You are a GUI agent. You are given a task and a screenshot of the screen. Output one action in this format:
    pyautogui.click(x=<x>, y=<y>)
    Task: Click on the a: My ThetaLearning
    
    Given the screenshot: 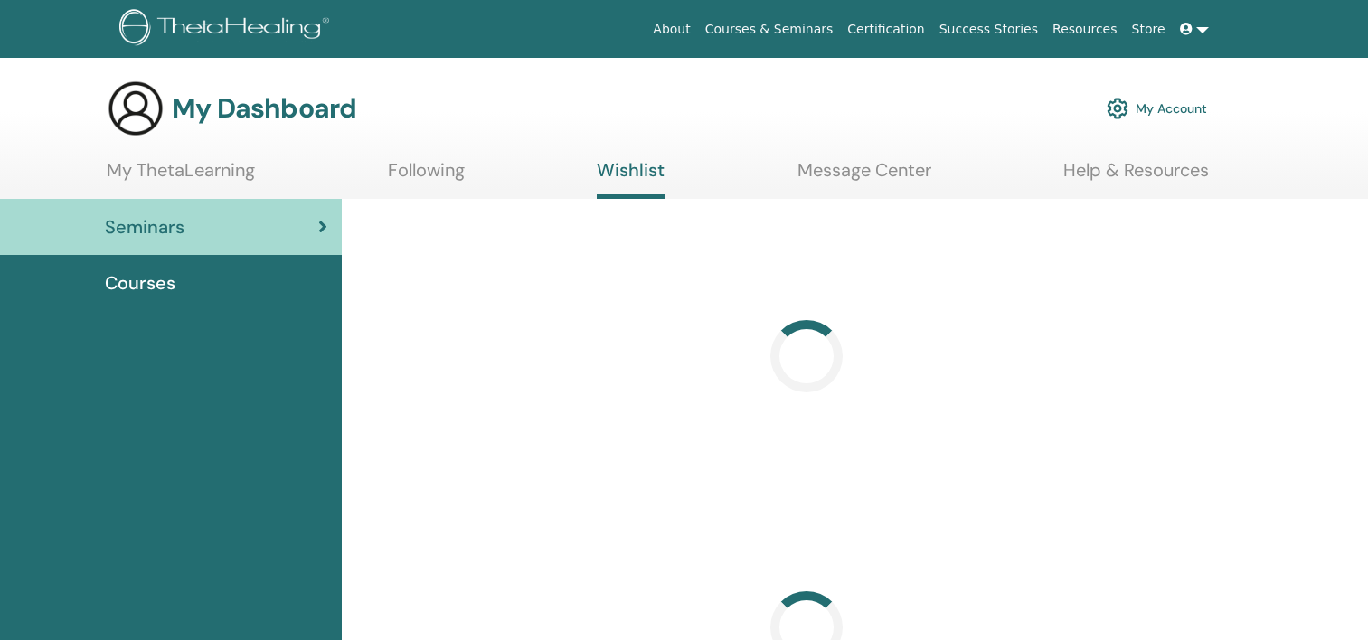 What is the action you would take?
    pyautogui.click(x=181, y=176)
    